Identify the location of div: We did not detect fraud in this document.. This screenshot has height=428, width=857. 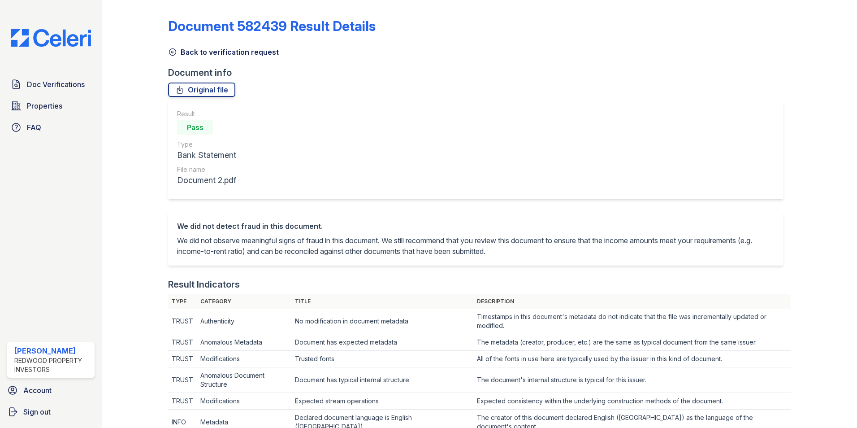
(475, 226).